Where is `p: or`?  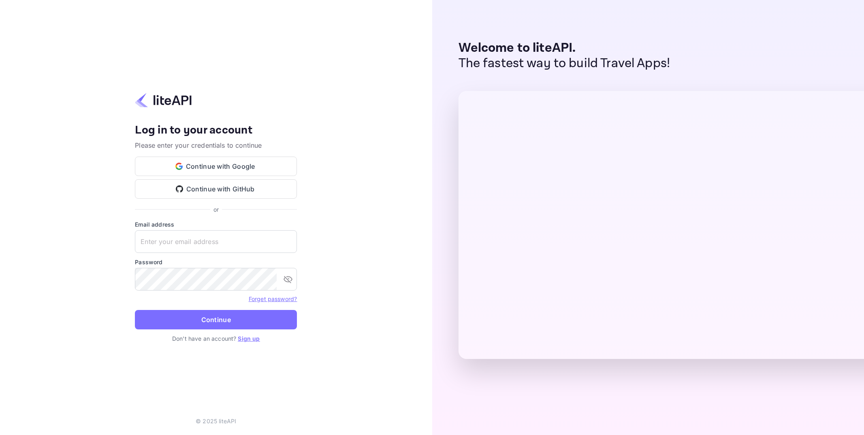
p: or is located at coordinates (216, 209).